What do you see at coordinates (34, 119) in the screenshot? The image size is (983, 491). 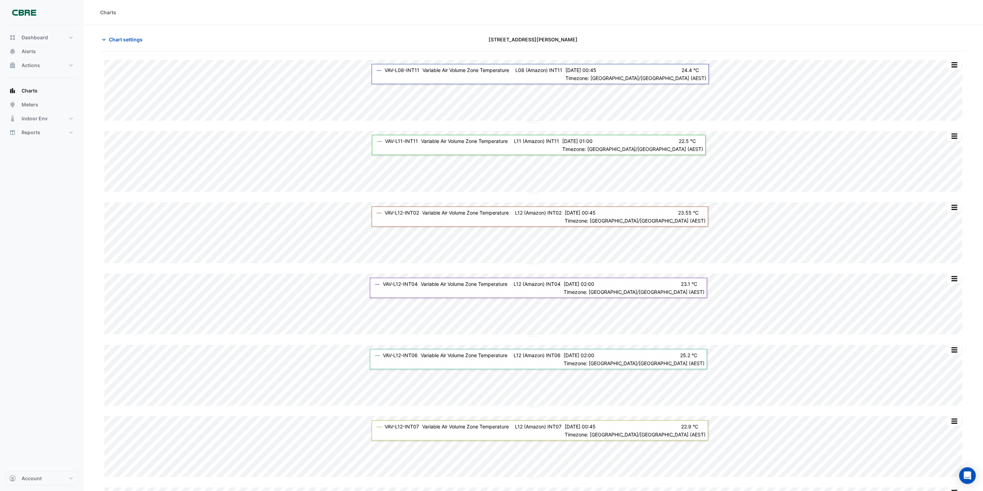 I see `span: Indoor Env` at bounding box center [34, 119].